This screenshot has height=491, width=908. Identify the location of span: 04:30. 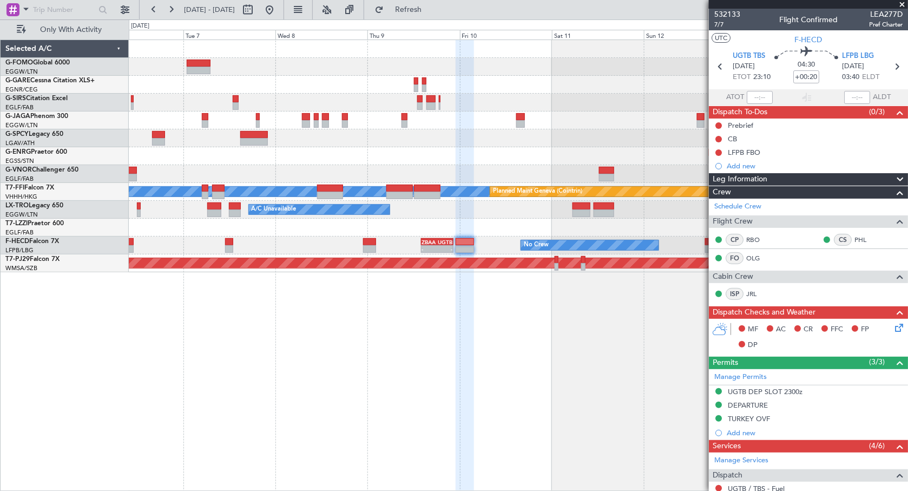
(806, 65).